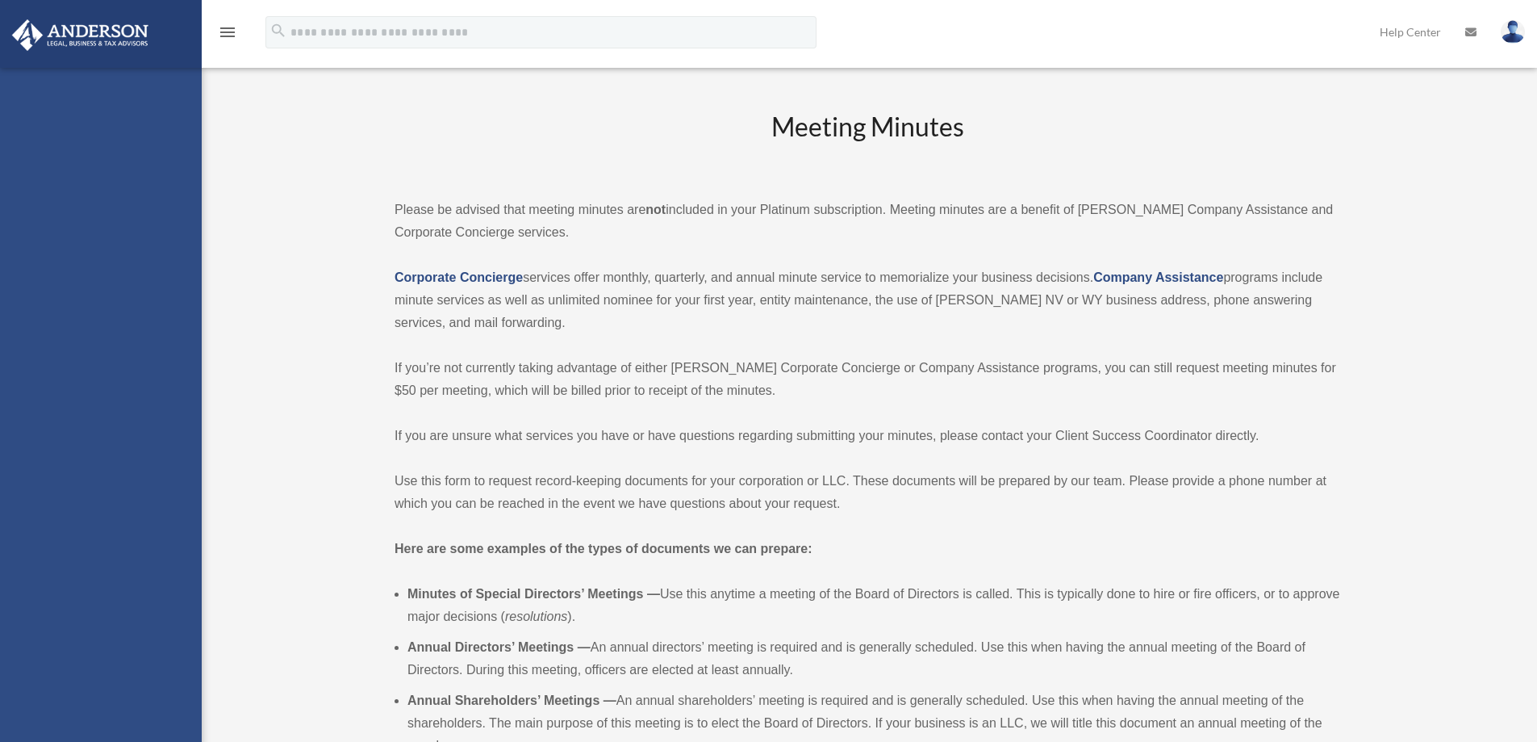  What do you see at coordinates (867, 492) in the screenshot?
I see `p: Use this form to request record-keeping documents for your corporation or LLC. These documents wi...` at bounding box center [867, 492].